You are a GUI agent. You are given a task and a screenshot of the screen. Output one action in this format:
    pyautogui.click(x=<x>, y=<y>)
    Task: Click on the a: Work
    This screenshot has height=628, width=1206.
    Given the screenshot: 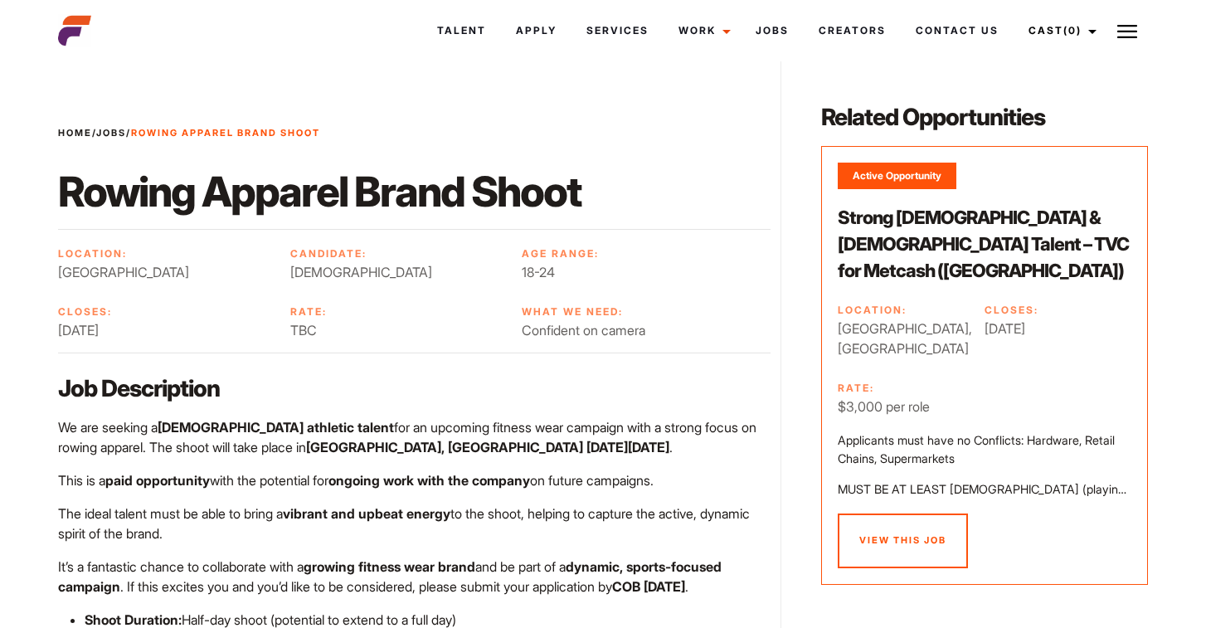 What is the action you would take?
    pyautogui.click(x=702, y=31)
    